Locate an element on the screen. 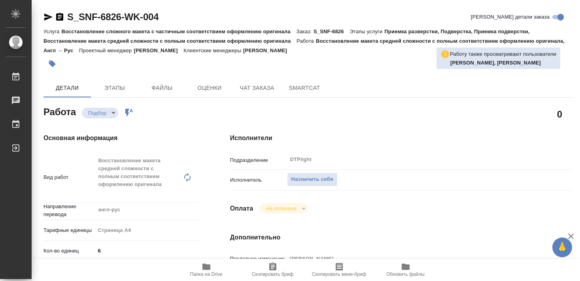  p: Подразделение is located at coordinates (259, 160).